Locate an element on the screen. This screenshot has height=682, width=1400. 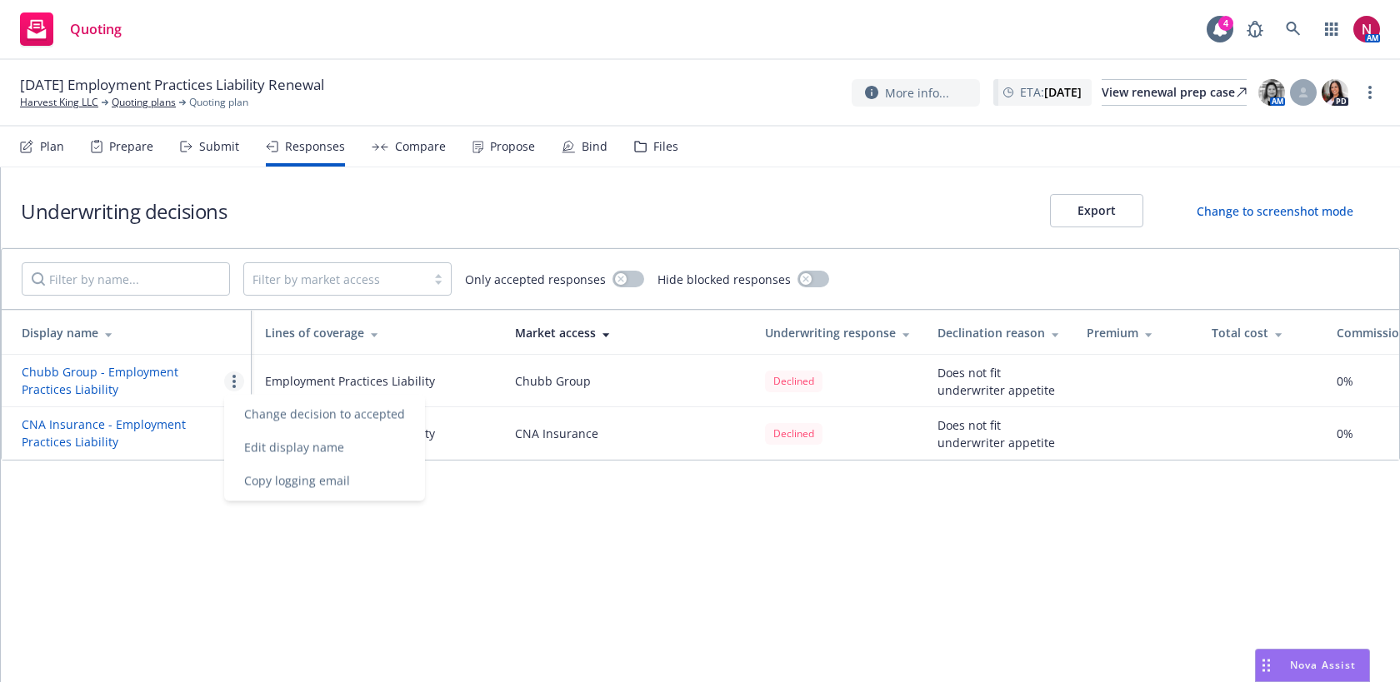
button: Chubb Group - Employment Practices Liability is located at coordinates (122, 381).